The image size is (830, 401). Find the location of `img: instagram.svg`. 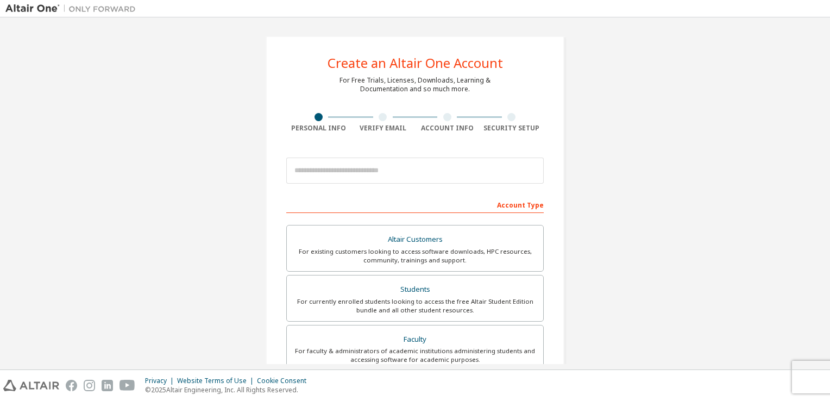

img: instagram.svg is located at coordinates (89, 385).